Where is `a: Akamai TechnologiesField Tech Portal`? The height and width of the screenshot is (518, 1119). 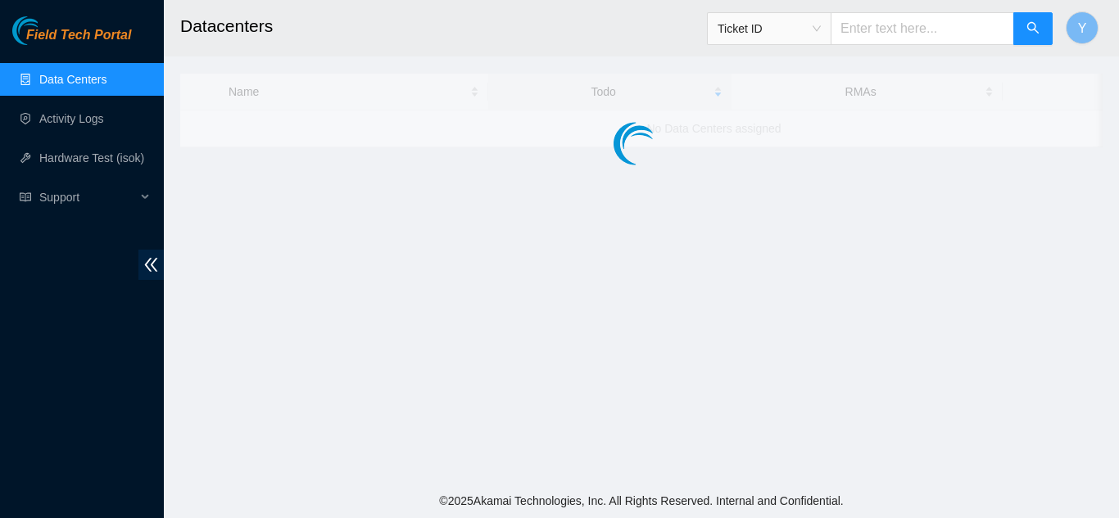
a: Akamai TechnologiesField Tech Portal is located at coordinates (71, 40).